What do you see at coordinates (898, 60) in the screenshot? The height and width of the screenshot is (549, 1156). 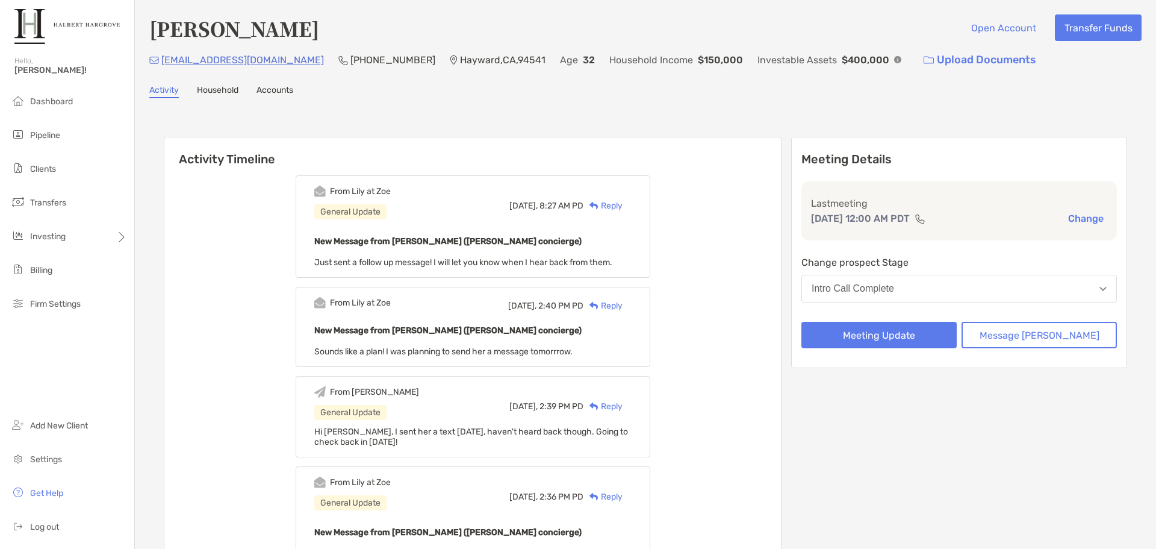 I see `img: Info Icon` at bounding box center [898, 60].